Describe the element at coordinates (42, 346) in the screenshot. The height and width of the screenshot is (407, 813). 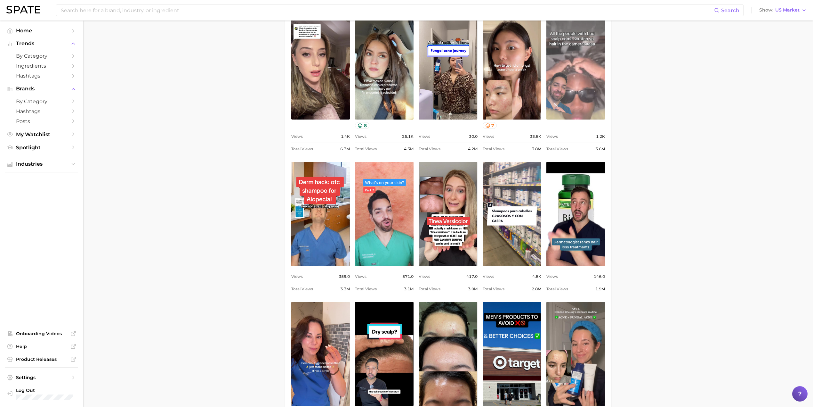
I see `span: Help` at that location.